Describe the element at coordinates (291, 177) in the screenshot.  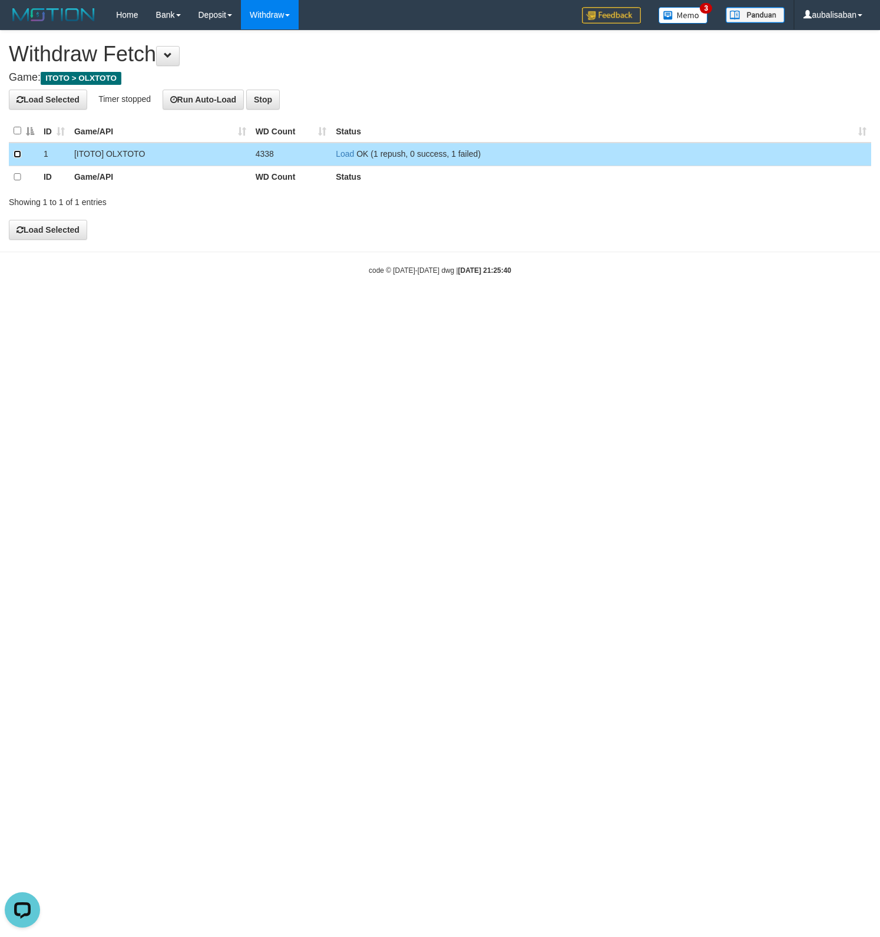
I see `th: WD Count` at that location.